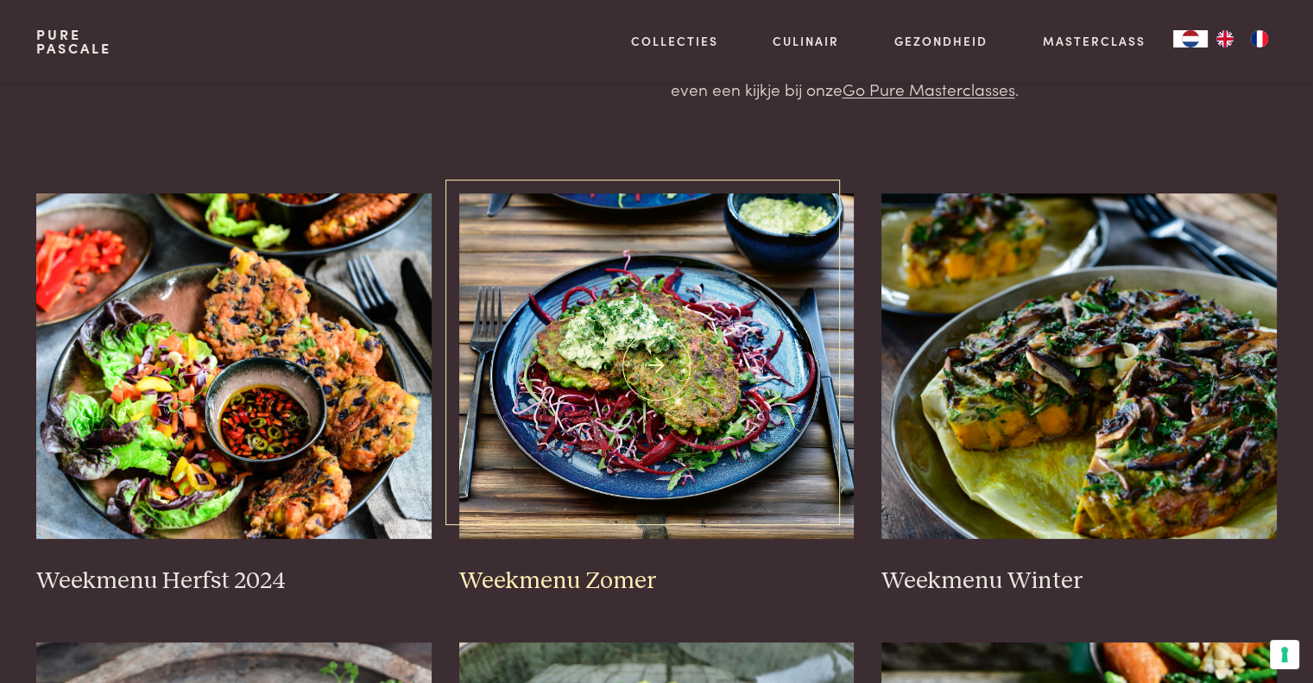 This screenshot has width=1313, height=683. Describe the element at coordinates (1094, 41) in the screenshot. I see `a: Masterclass` at that location.